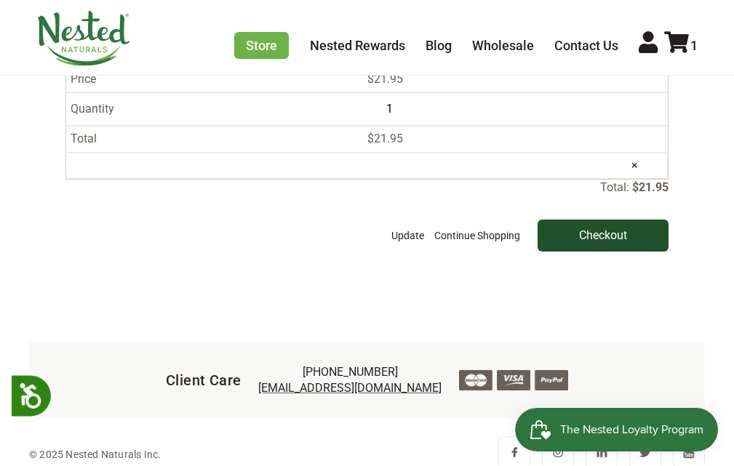  I want to click on a: Nested Rewards, so click(357, 45).